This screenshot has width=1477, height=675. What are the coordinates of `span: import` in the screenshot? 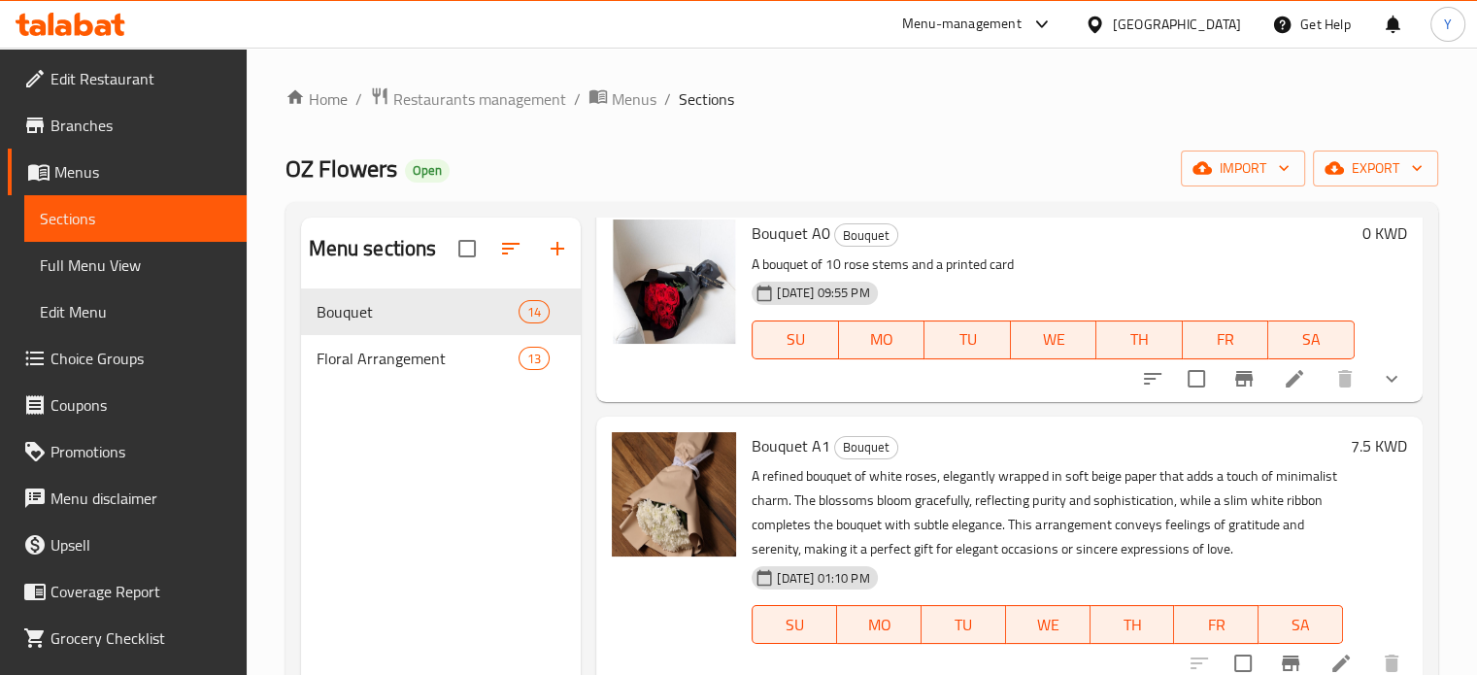 It's located at (1243, 168).